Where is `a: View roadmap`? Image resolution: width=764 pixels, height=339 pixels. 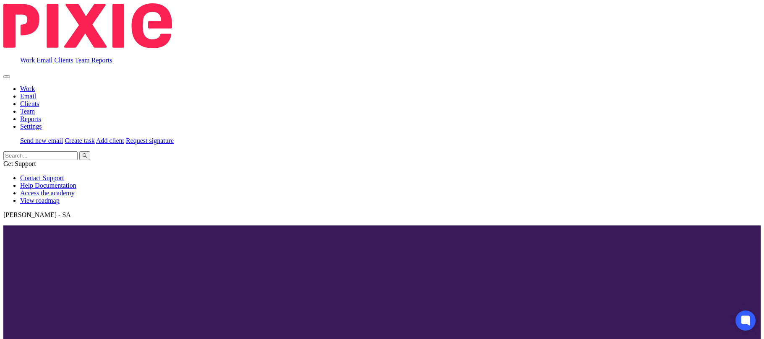
a: View roadmap is located at coordinates (40, 201).